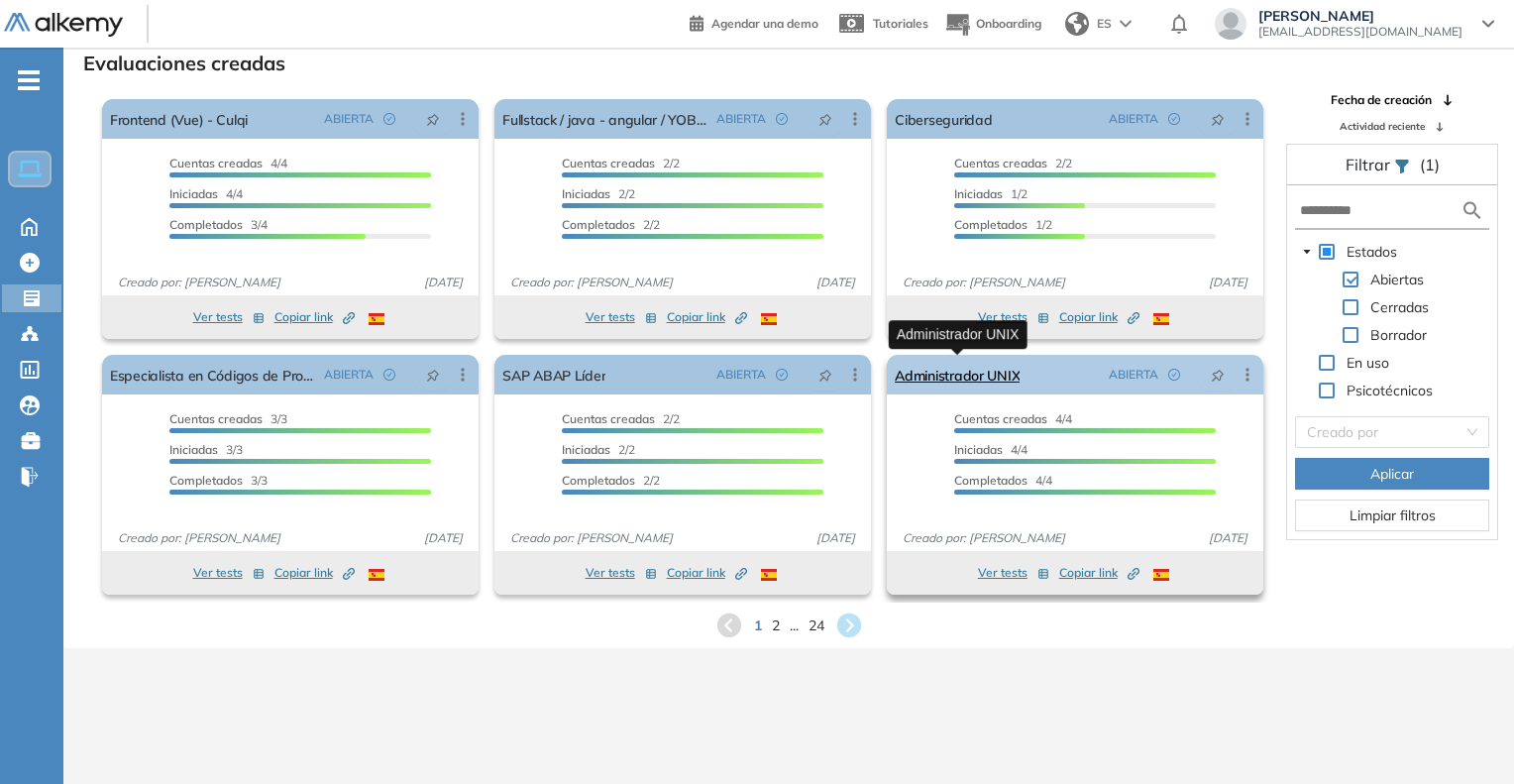 The width and height of the screenshot is (1514, 784). I want to click on span: Agendar una demo, so click(765, 23).